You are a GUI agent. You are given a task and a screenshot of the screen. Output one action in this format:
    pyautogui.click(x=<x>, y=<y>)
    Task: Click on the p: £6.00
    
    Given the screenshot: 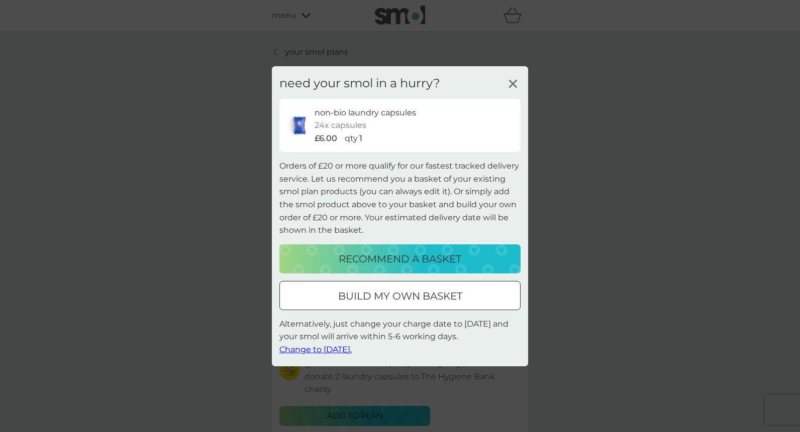 What is the action you would take?
    pyautogui.click(x=325, y=139)
    